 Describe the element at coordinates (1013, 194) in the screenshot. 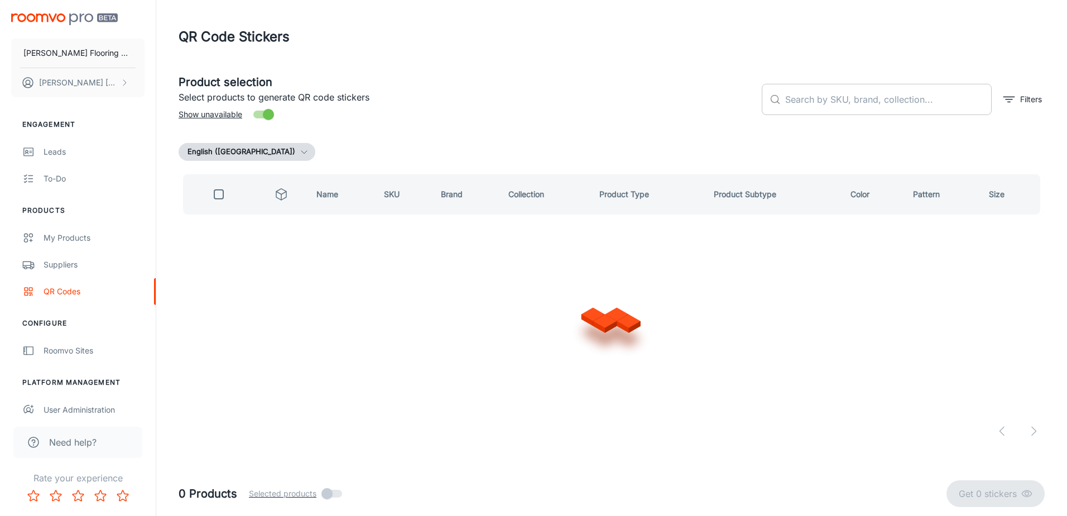

I see `th: Size` at that location.